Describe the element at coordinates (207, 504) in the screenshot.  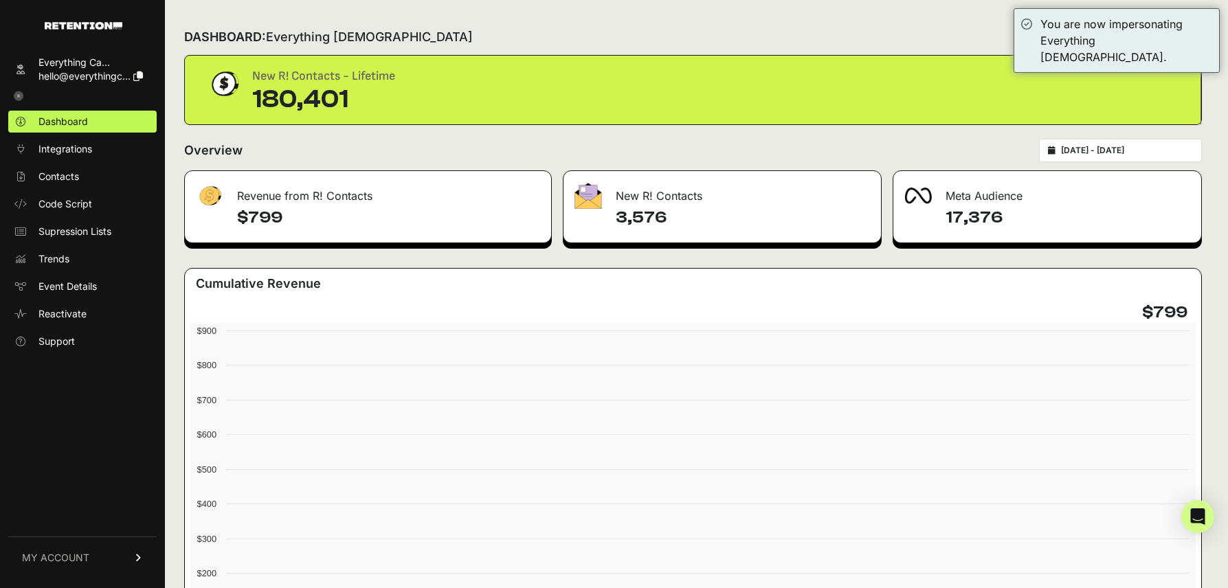
I see `text: $400` at that location.